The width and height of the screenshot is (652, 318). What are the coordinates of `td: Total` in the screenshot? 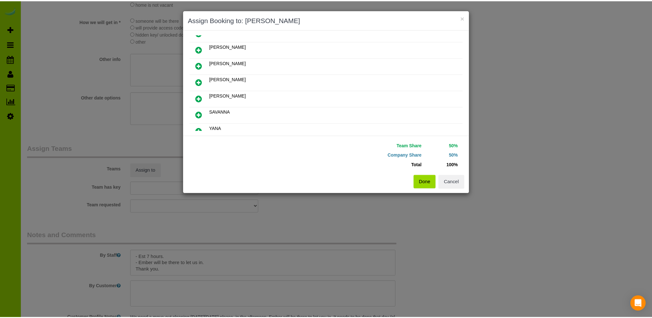 It's located at (380, 165).